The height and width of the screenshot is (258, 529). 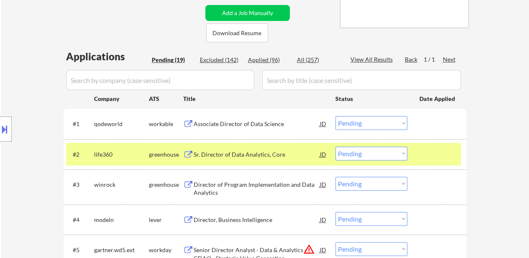 What do you see at coordinates (411, 59) in the screenshot?
I see `div: Back` at bounding box center [411, 59].